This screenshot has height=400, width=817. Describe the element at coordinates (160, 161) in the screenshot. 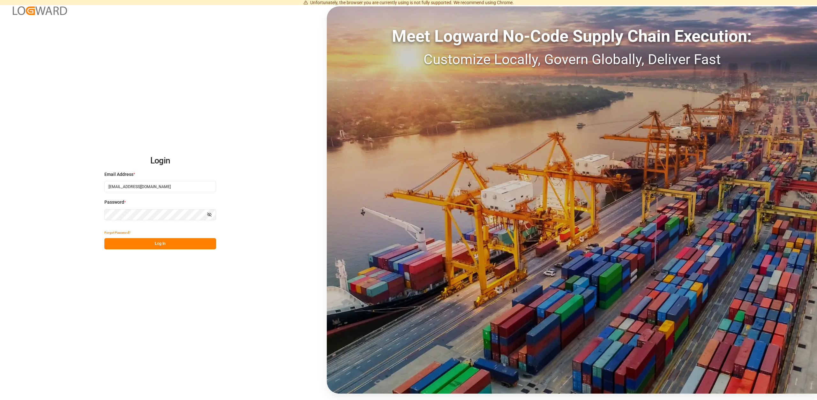

I see `h2: Login` at that location.